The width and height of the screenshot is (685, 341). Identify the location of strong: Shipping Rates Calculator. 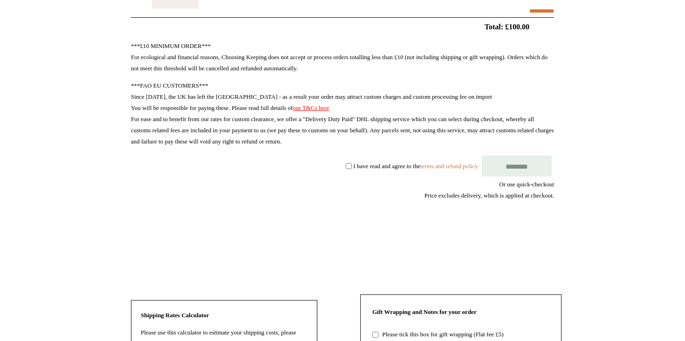
(175, 315).